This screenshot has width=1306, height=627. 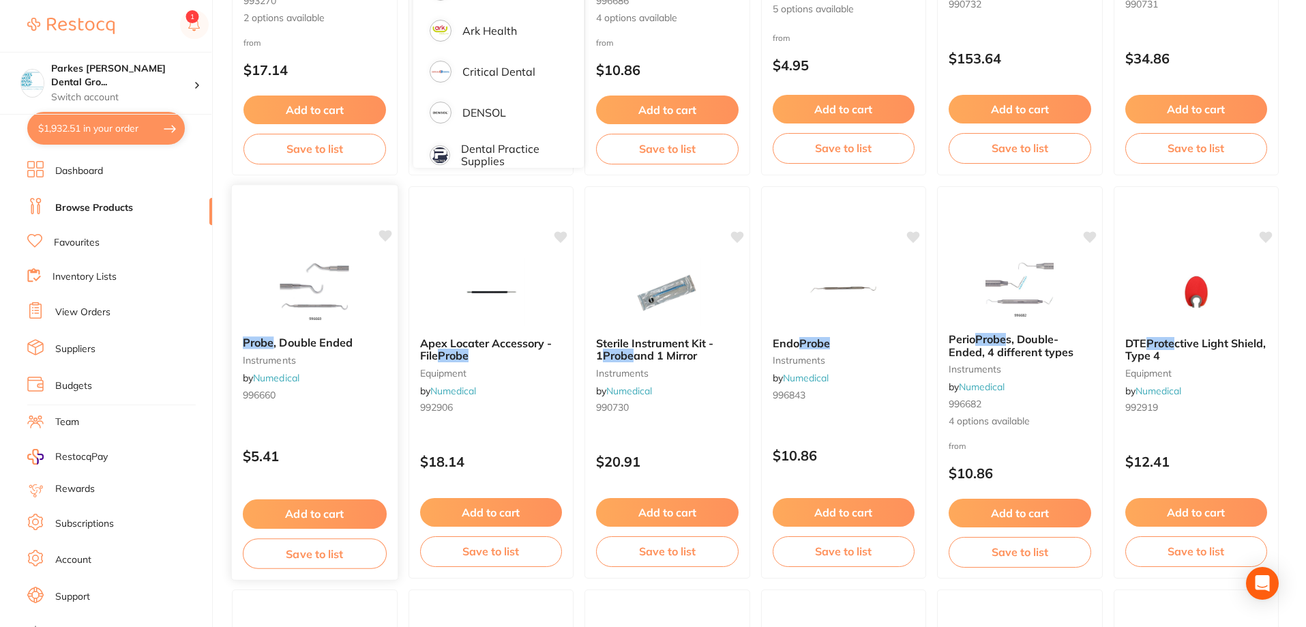 What do you see at coordinates (315, 18) in the screenshot?
I see `span: 2 options available` at bounding box center [315, 18].